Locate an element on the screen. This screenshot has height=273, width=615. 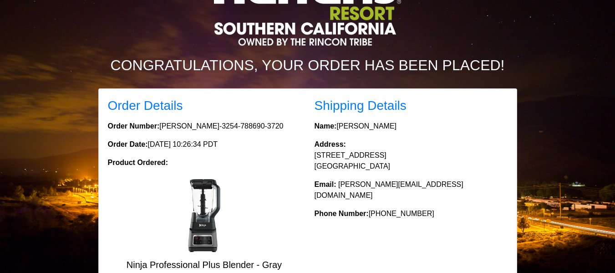
strong: Order Date: is located at coordinates (128, 144).